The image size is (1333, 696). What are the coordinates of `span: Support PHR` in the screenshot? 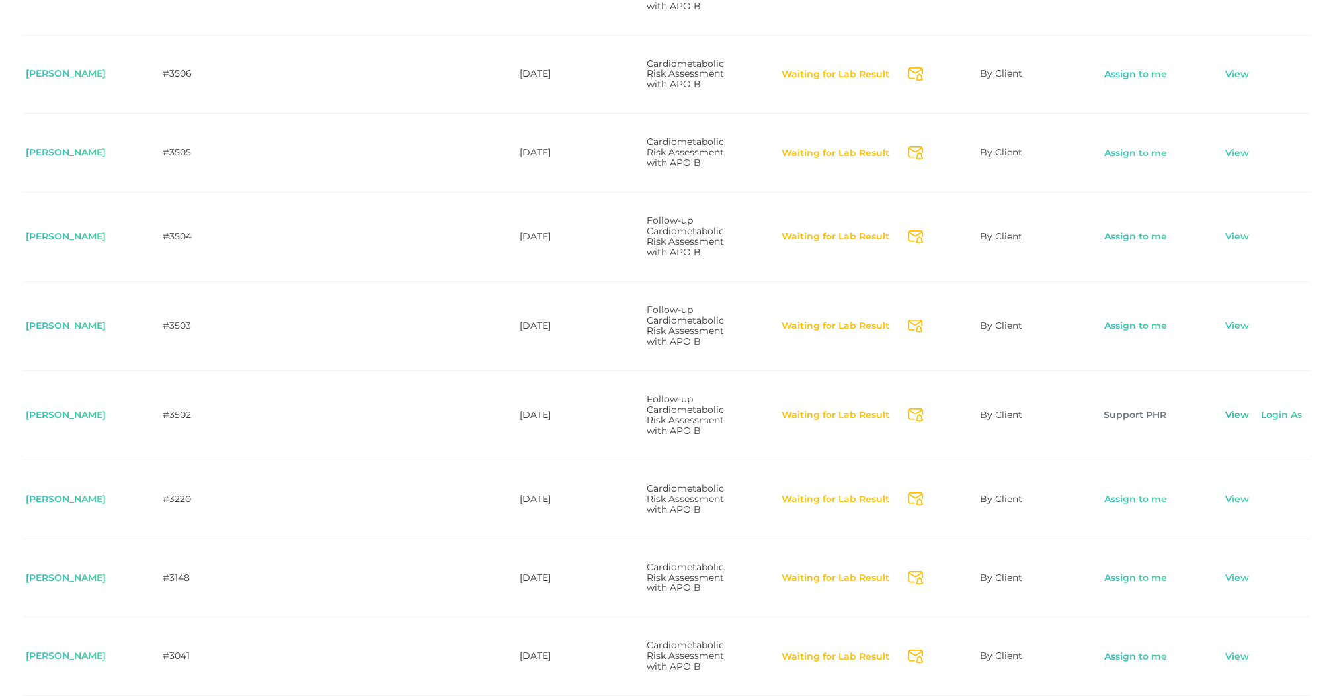 It's located at (1135, 415).